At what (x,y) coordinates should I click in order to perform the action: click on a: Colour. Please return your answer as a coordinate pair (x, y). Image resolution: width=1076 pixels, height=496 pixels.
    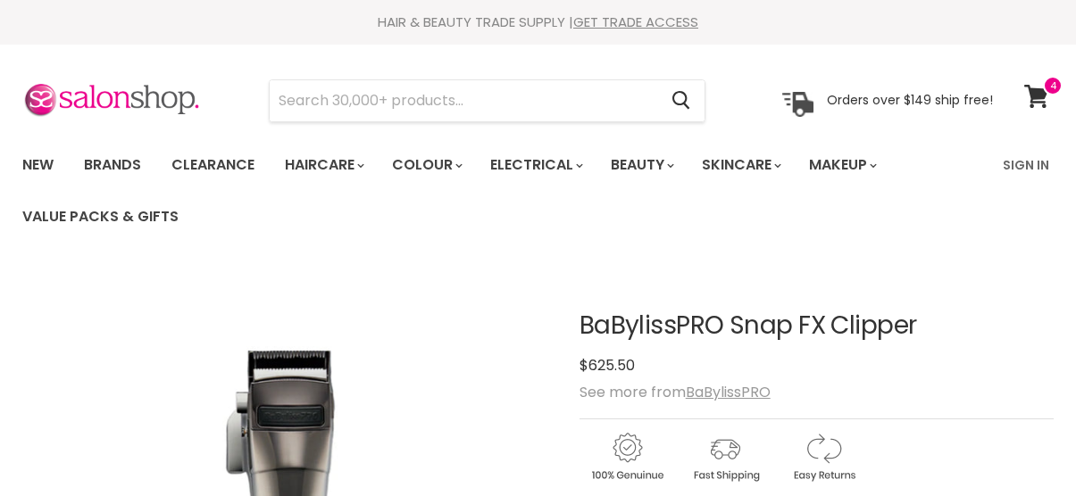
    Looking at the image, I should click on (426, 165).